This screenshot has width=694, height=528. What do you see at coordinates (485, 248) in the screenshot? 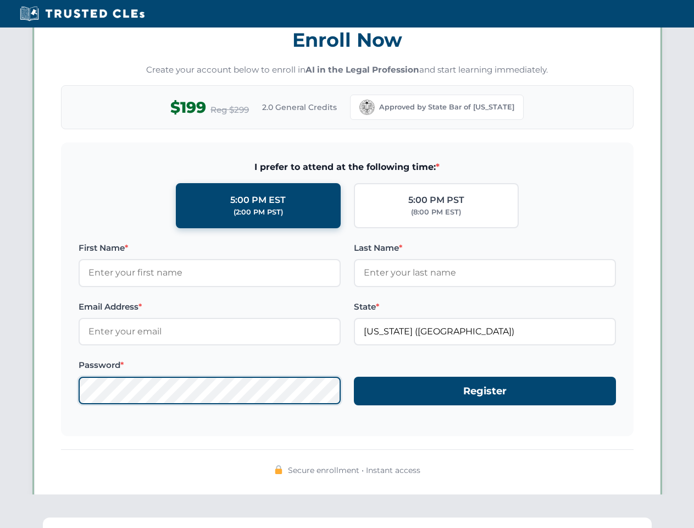
I see `label: Last Name` at bounding box center [485, 248].